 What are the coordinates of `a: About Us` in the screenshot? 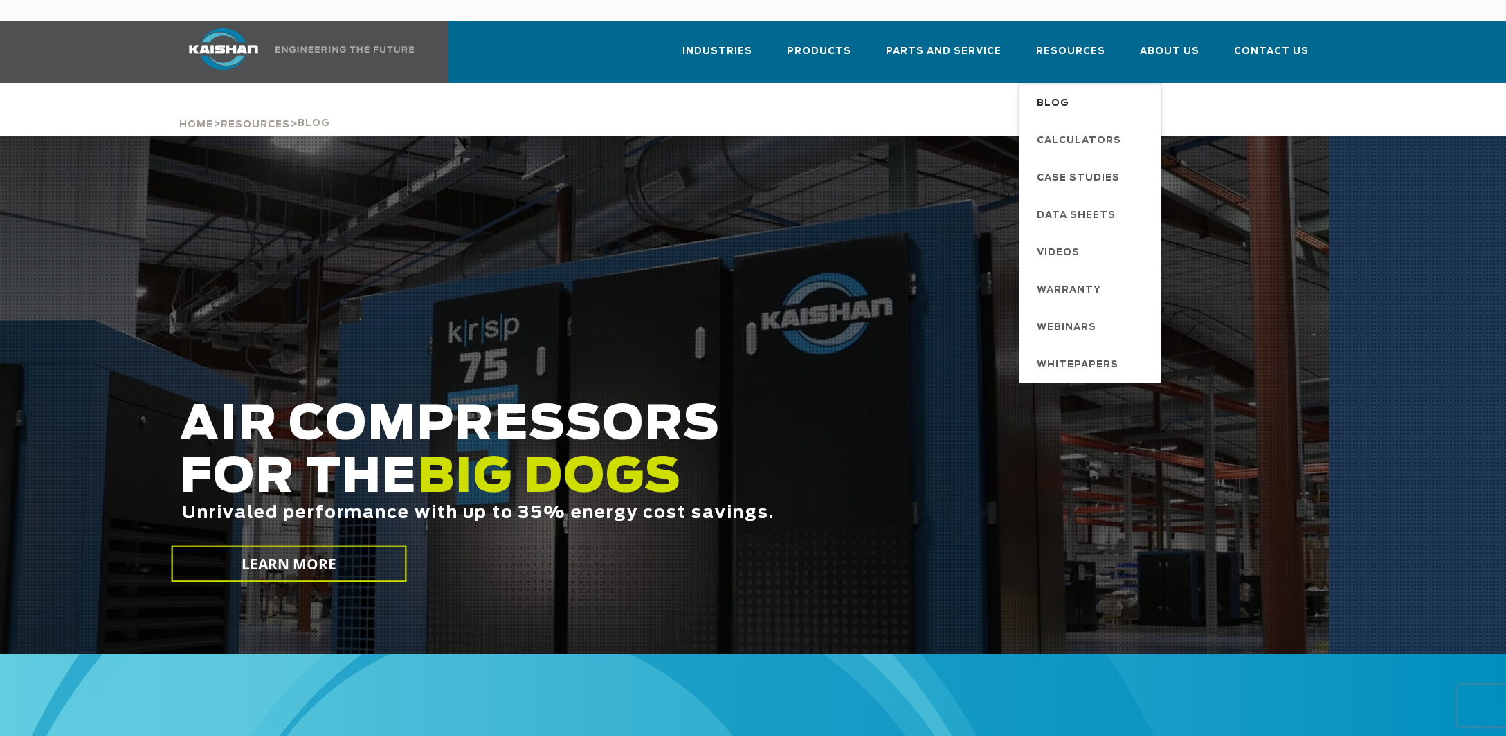 It's located at (1169, 57).